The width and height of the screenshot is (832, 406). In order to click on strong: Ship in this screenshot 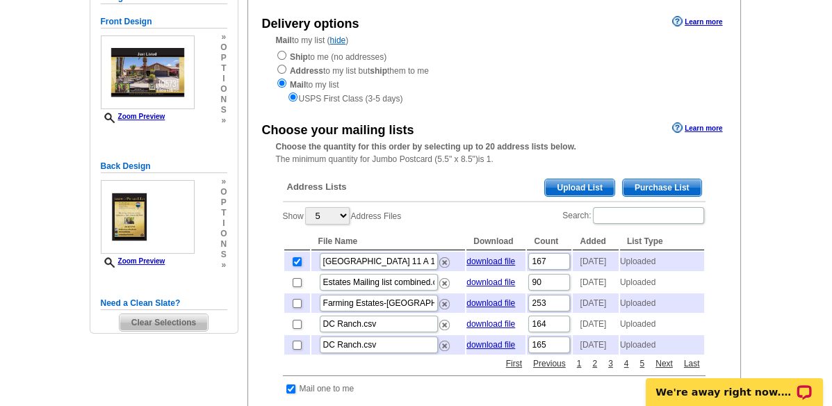, I will do `click(299, 57)`.